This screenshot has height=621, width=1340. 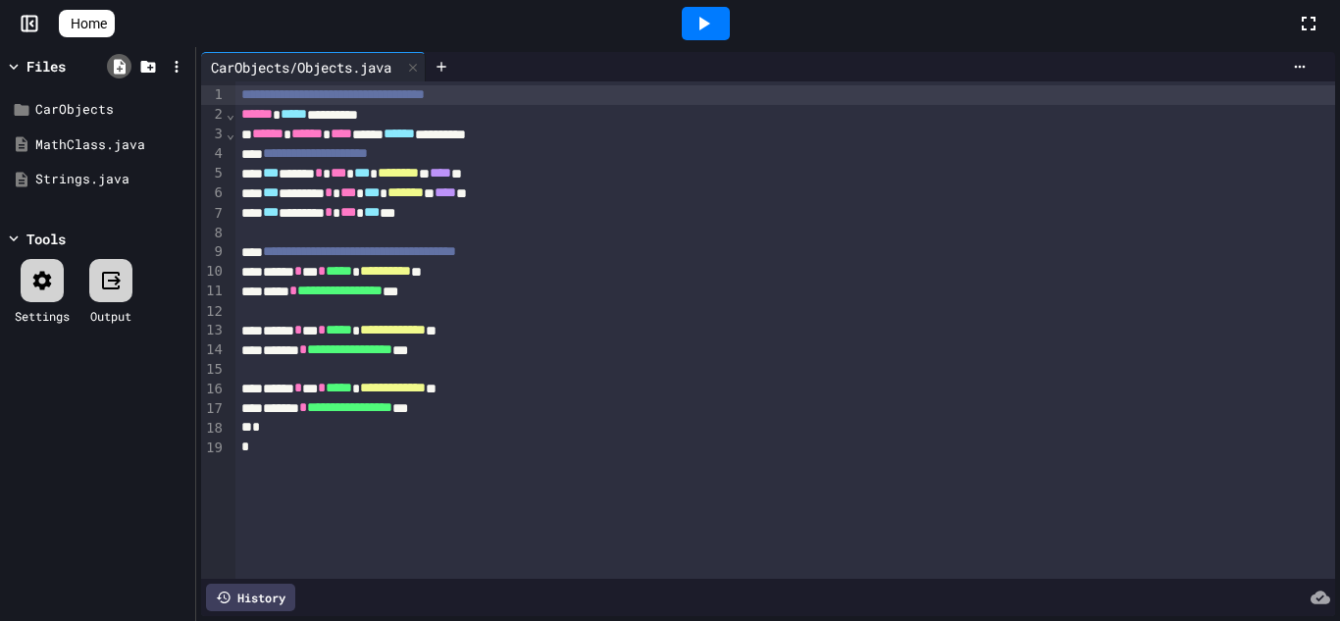 I want to click on div: 3, so click(x=213, y=134).